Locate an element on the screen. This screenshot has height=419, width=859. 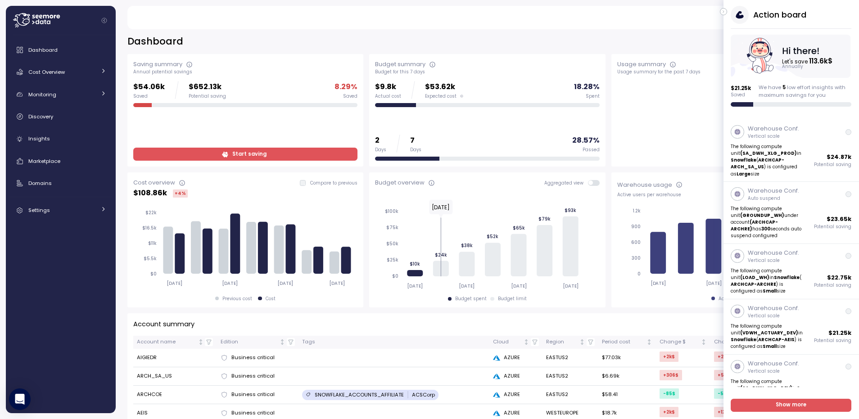
div: +2k $ is located at coordinates (669, 412).